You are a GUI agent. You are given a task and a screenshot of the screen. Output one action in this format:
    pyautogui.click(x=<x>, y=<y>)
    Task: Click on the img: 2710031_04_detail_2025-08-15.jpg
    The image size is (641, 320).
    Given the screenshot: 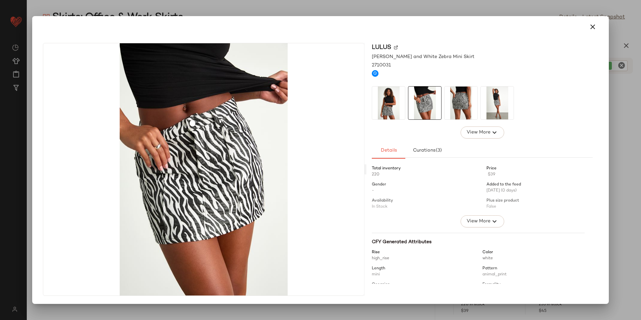 What is the action you would take?
    pyautogui.click(x=461, y=103)
    